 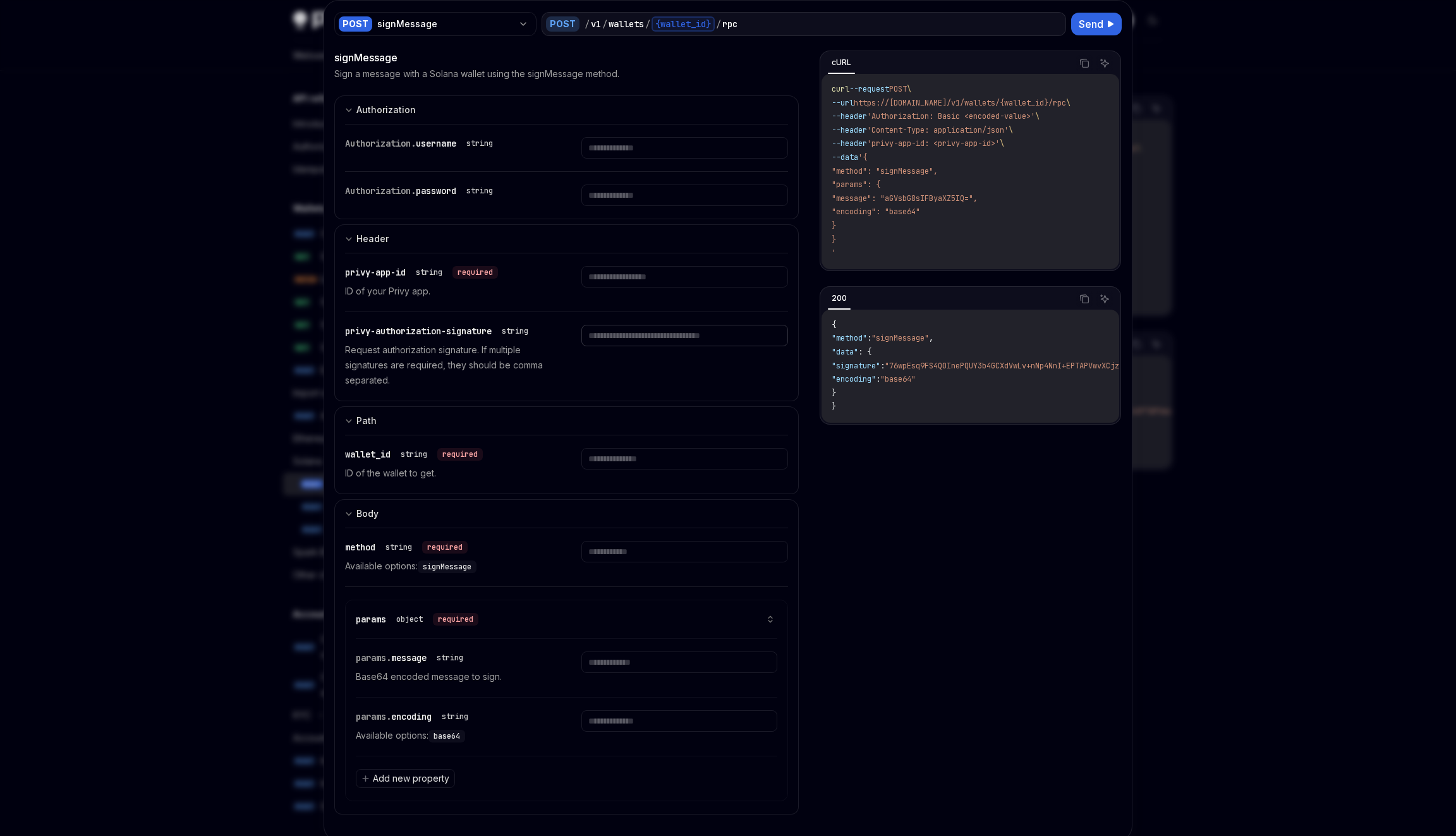 I want to click on p: Request authorization signature. If multiple signatures are required, they should be comma separa..., so click(x=448, y=365).